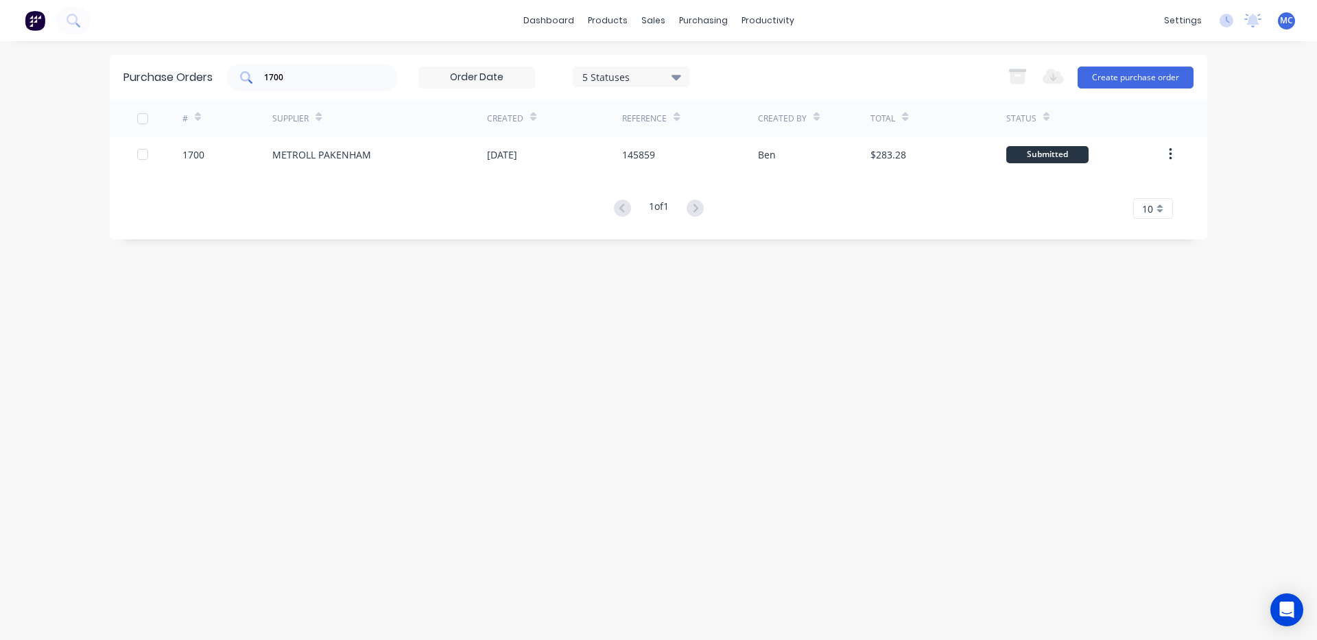 The height and width of the screenshot is (640, 1317). I want to click on div: Open Intercom Messenger, so click(1287, 610).